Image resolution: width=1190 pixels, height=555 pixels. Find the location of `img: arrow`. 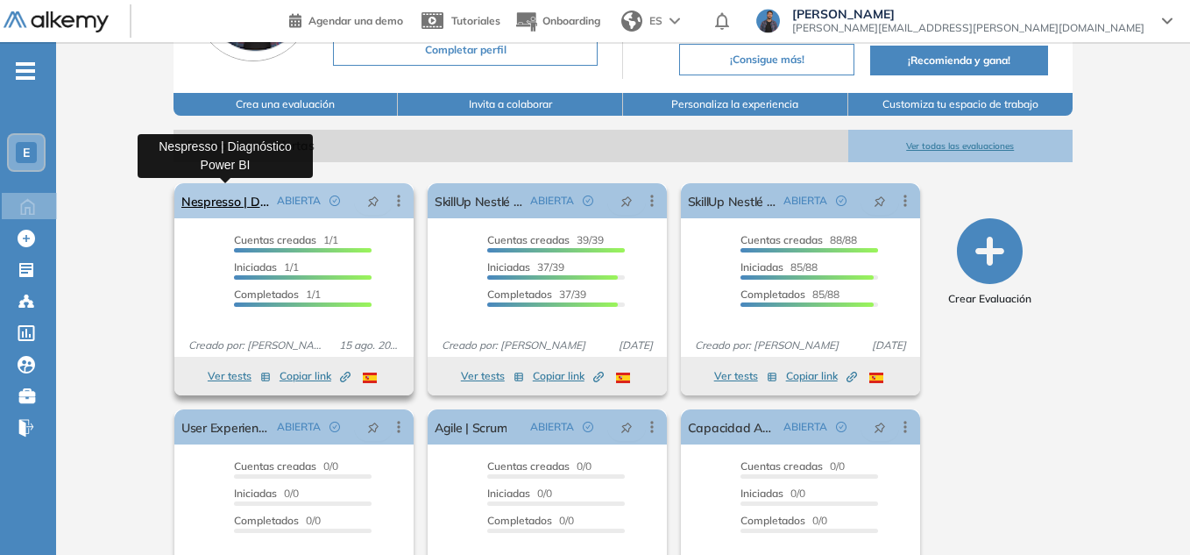

img: arrow is located at coordinates (675, 21).